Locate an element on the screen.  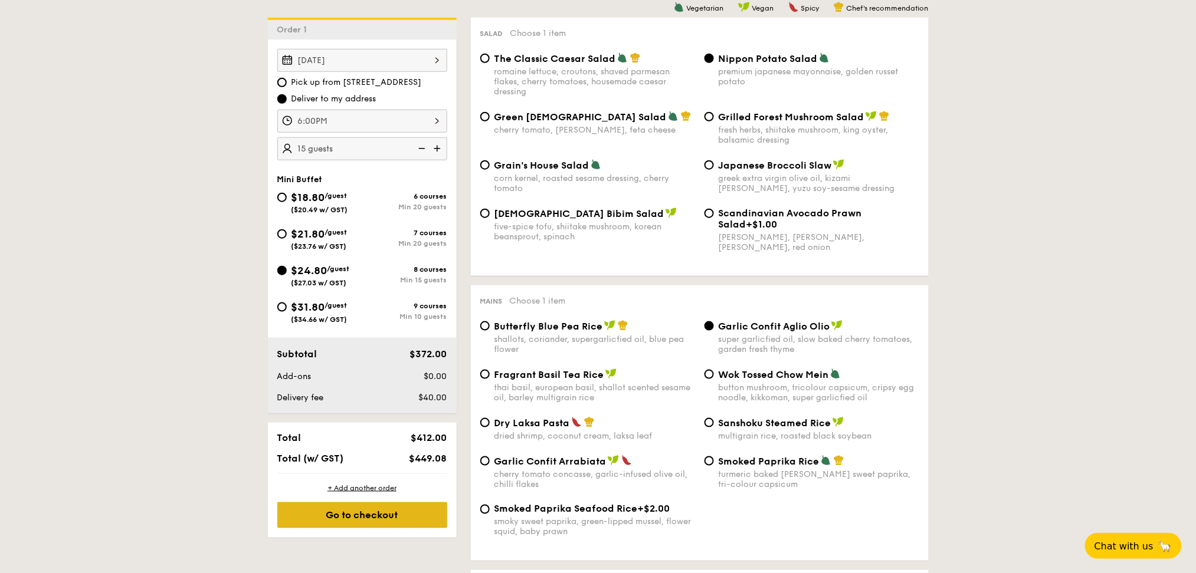
span: Subtotal is located at coordinates (297, 354).